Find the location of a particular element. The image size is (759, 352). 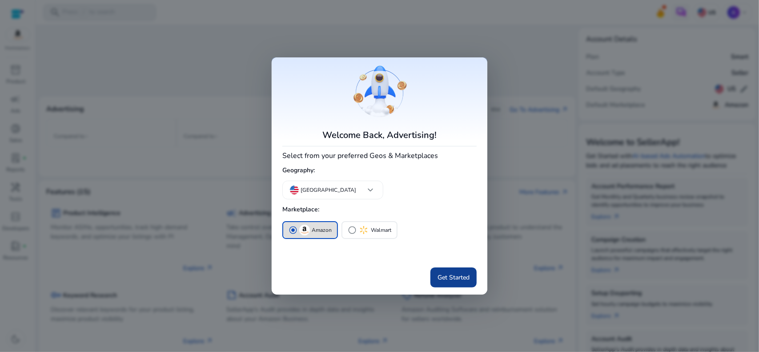

span: radio_button_unchecked is located at coordinates (352, 230).